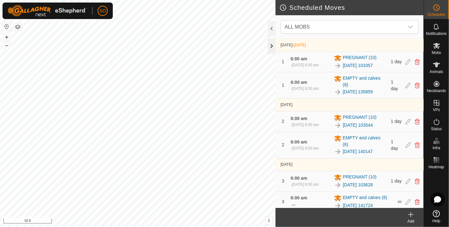 Image resolution: width=449 pixels, height=227 pixels. What do you see at coordinates (437, 72) in the screenshot?
I see `span: Animals` at bounding box center [437, 72].